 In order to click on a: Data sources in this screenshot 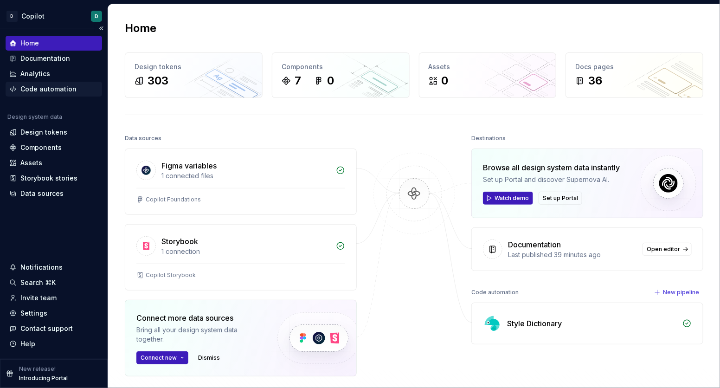, I will do `click(54, 194)`.